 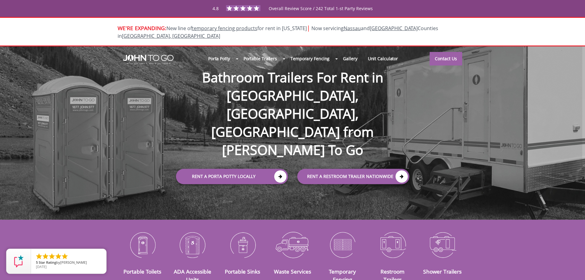 What do you see at coordinates (278, 32) in the screenshot?
I see `span: Now servicing and Counties in` at bounding box center [278, 32].